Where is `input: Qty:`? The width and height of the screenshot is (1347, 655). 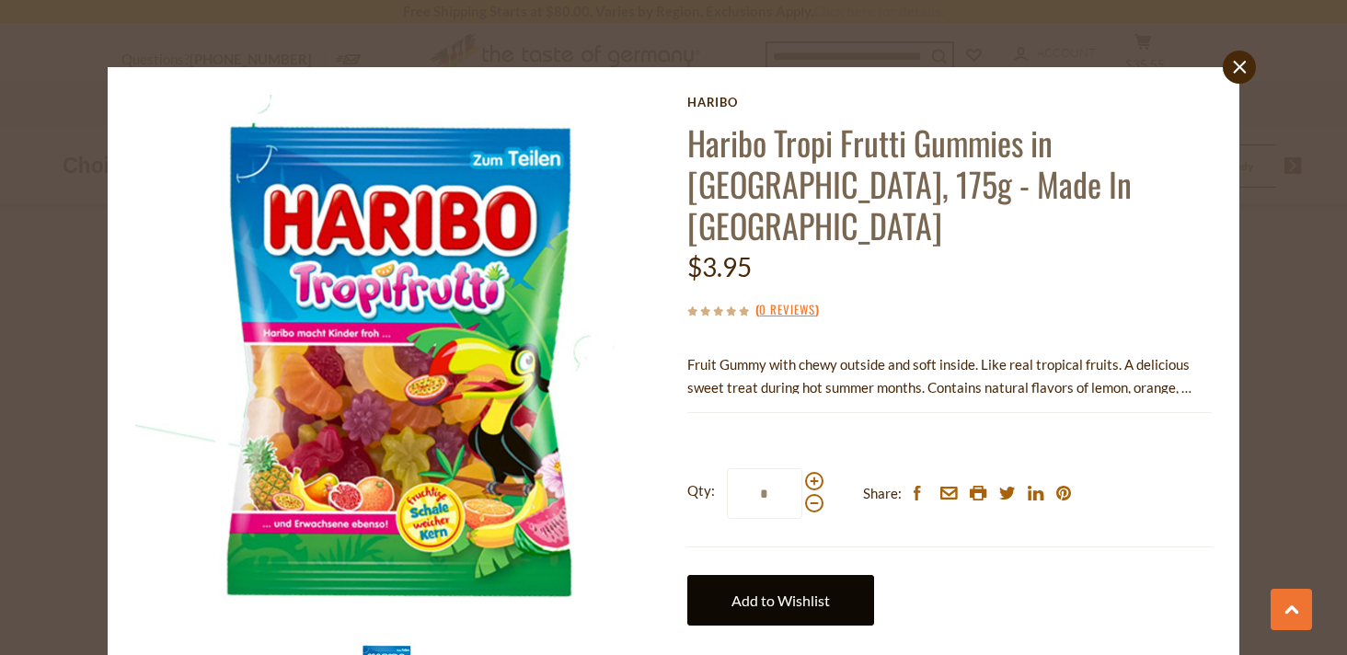
input: Qty: is located at coordinates (764, 493).